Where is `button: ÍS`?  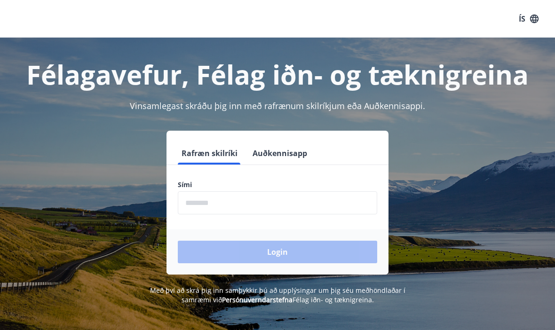 button: ÍS is located at coordinates (528, 19).